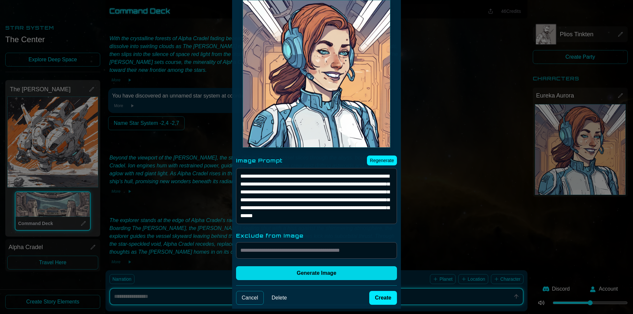 This screenshot has width=633, height=314. What do you see at coordinates (250, 298) in the screenshot?
I see `button: Cancel` at bounding box center [250, 298].